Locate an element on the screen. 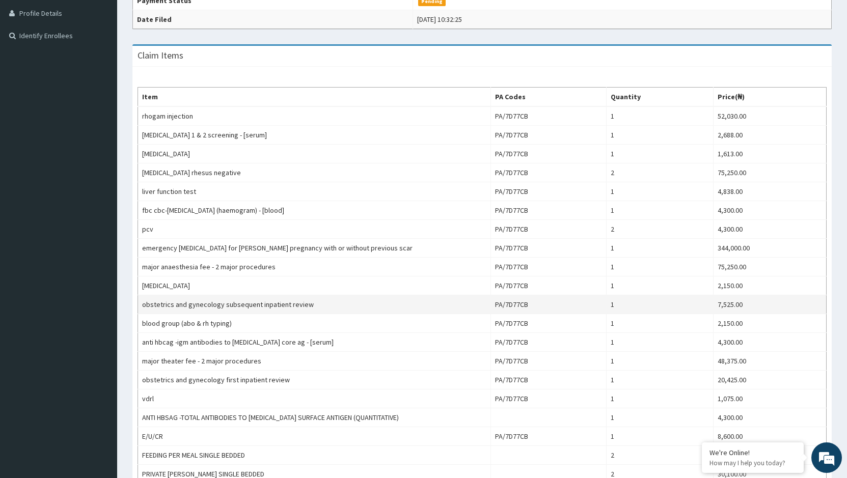 The width and height of the screenshot is (847, 478). td: major theater fee - 2 major procedures is located at coordinates (314, 361).